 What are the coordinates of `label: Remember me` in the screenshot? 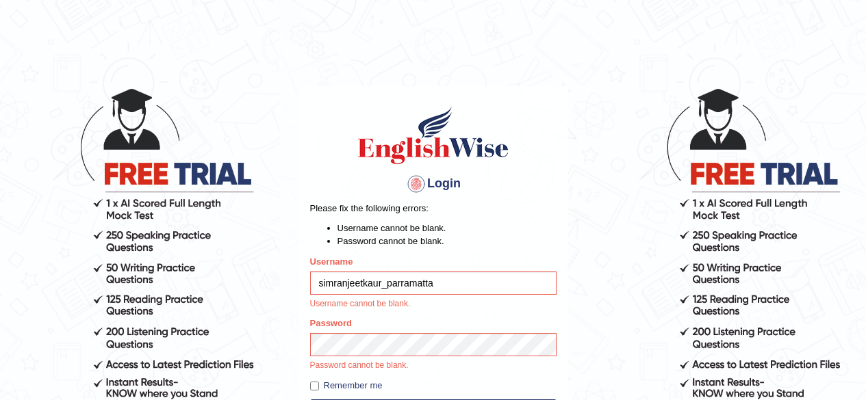 It's located at (346, 386).